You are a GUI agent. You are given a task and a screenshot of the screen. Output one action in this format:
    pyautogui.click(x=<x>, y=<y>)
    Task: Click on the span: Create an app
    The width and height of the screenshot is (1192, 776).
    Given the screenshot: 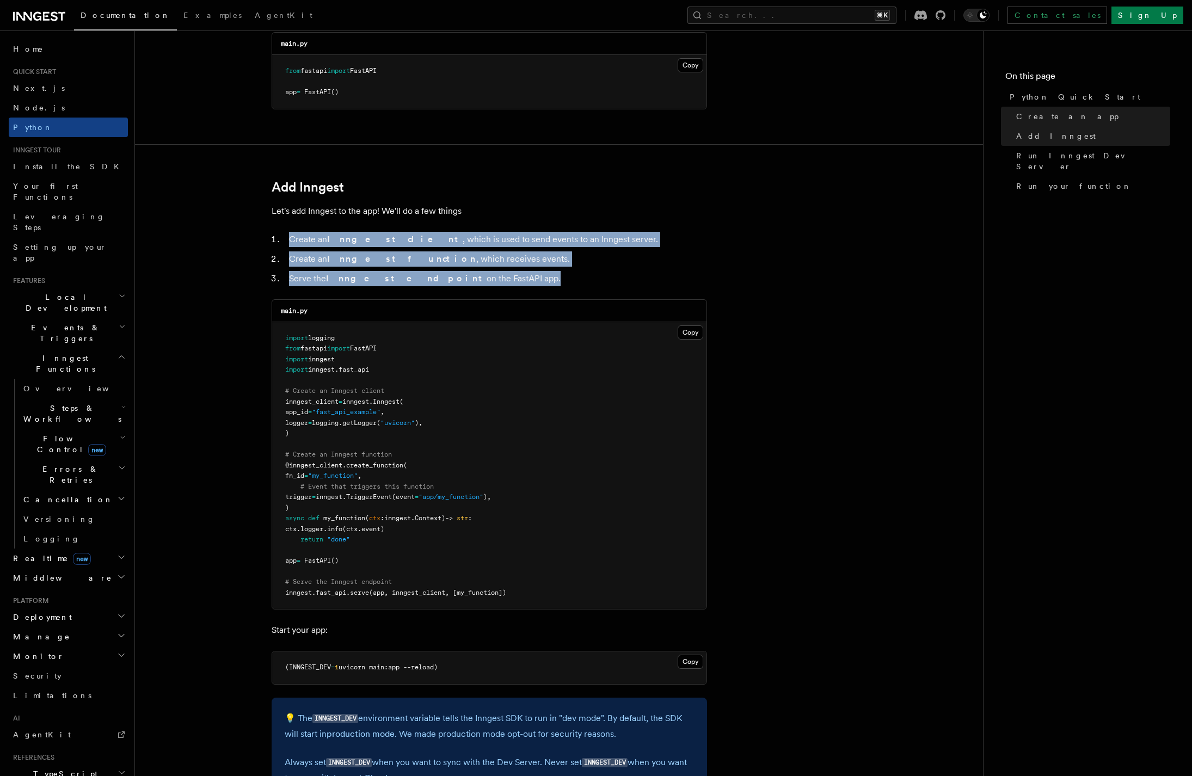 What is the action you would take?
    pyautogui.click(x=1068, y=117)
    